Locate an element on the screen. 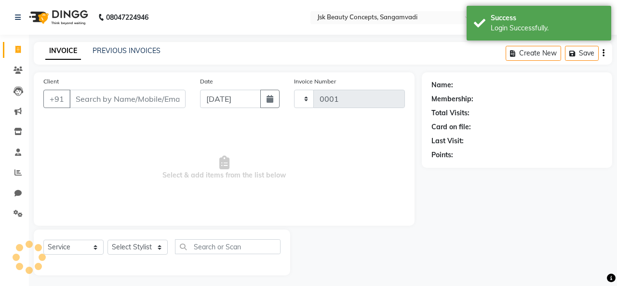  label: Client is located at coordinates (51, 82).